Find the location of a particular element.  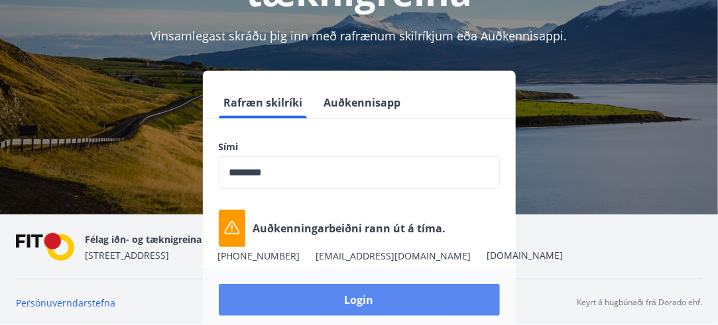

a: Persónuverndarstefna is located at coordinates (66, 303).